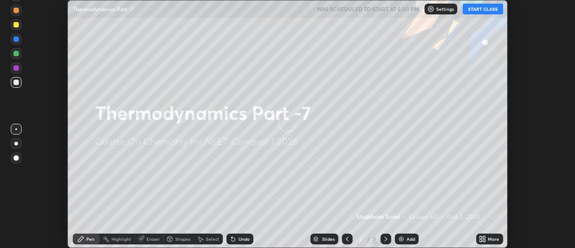 The height and width of the screenshot is (248, 575). Describe the element at coordinates (431, 9) in the screenshot. I see `img: class-settings-icons` at that location.